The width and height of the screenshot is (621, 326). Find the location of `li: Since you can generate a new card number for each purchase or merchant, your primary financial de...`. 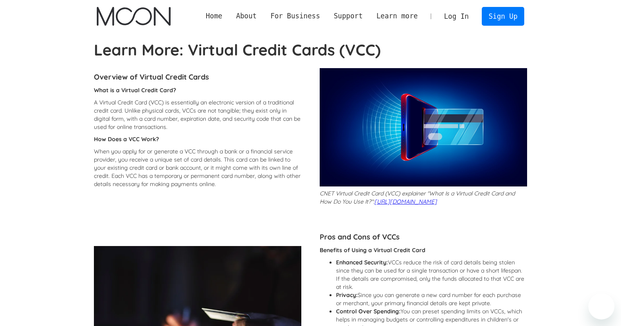

li: Since you can generate a new card number for each purchase or merchant, your primary financial de... is located at coordinates (432, 299).